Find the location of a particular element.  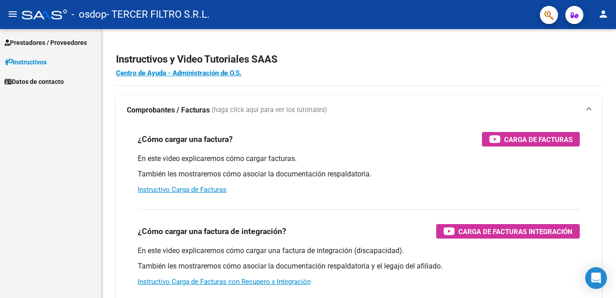

span: Prestadores / Proveedores is located at coordinates (46, 43).